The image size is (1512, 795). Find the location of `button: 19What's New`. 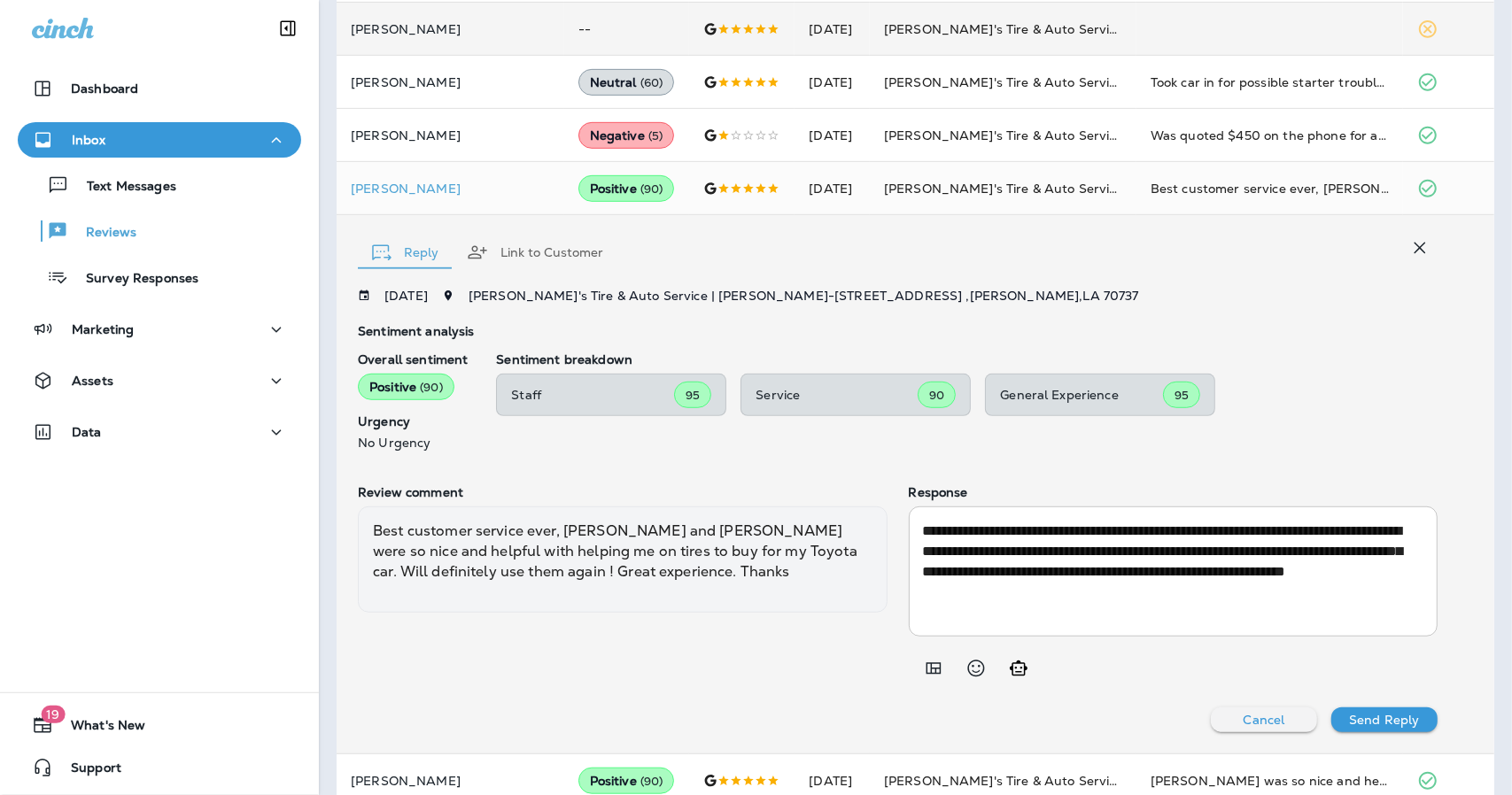

button: 19What's New is located at coordinates (160, 725).